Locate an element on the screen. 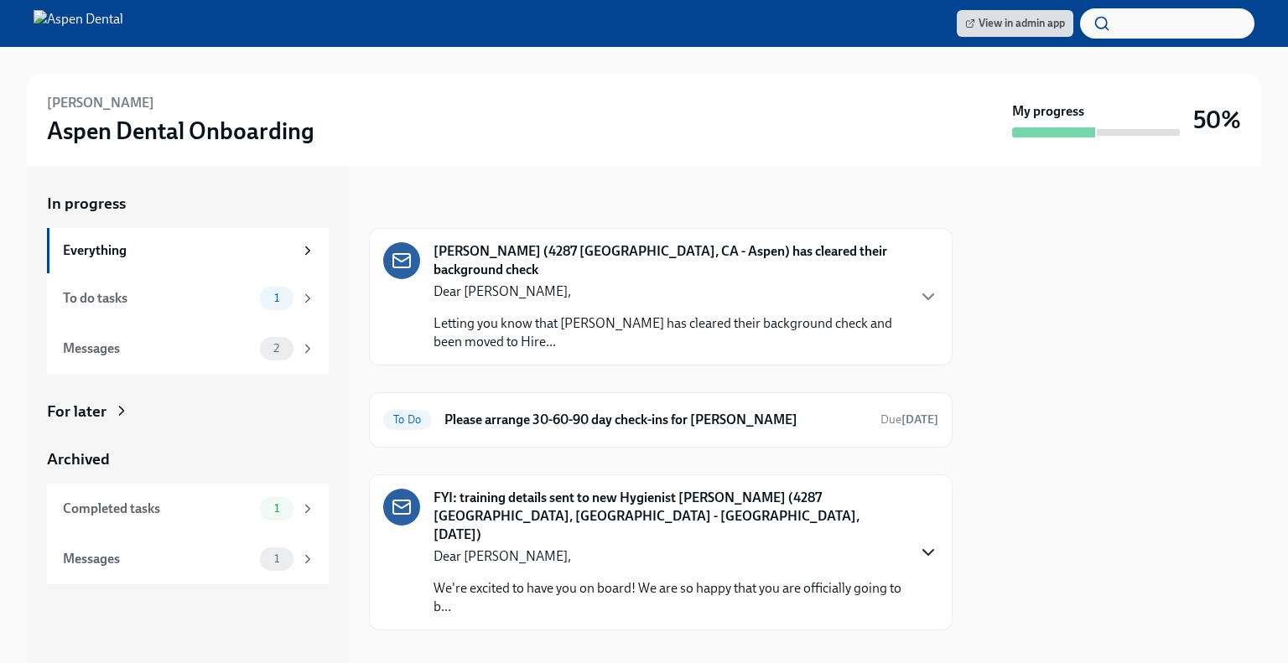 The image size is (1288, 663). span: September 27th, 2025 07:00 is located at coordinates (909, 419).